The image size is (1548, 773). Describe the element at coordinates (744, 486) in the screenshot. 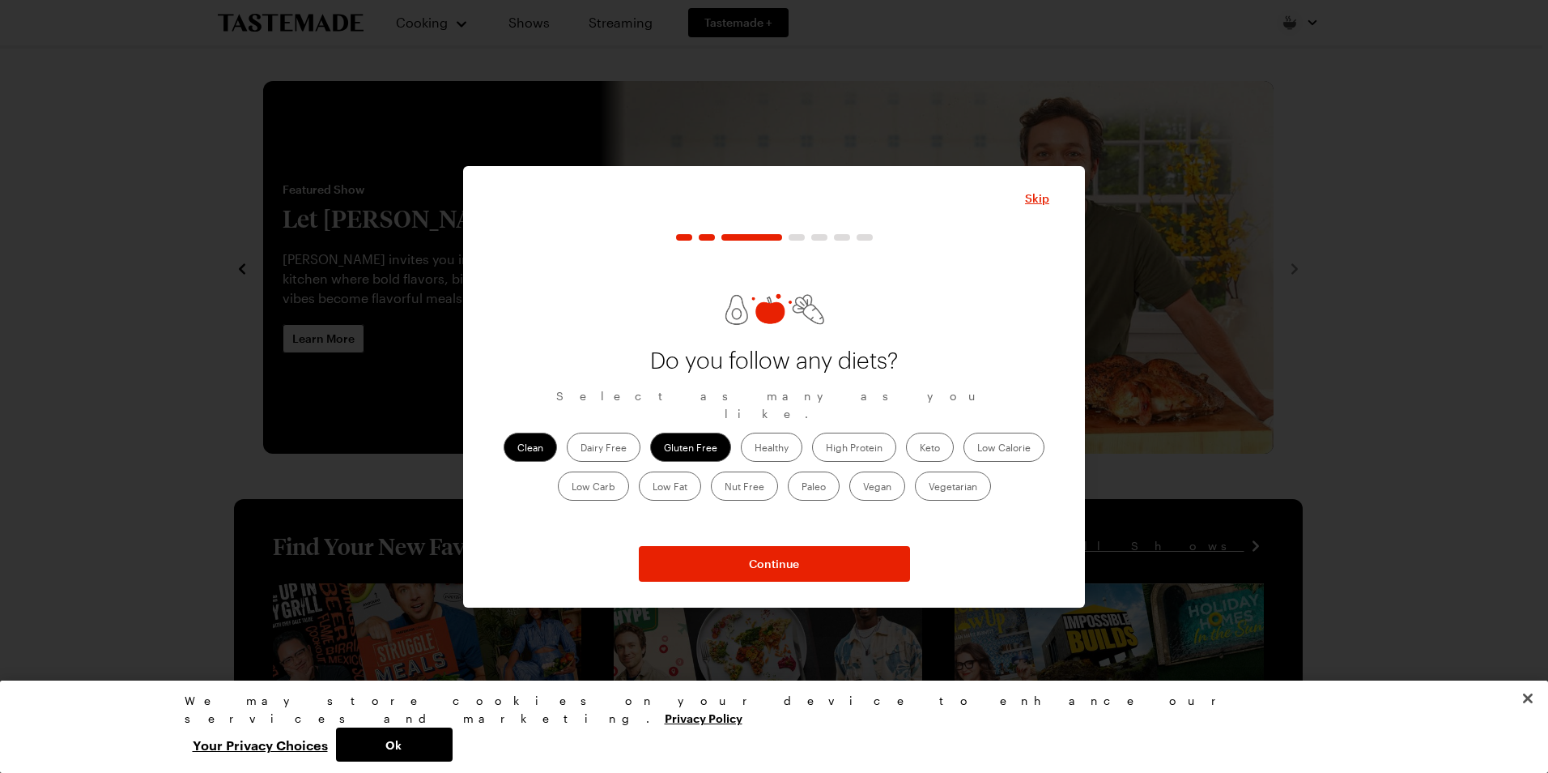

I see `label: Nut Free` at that location.